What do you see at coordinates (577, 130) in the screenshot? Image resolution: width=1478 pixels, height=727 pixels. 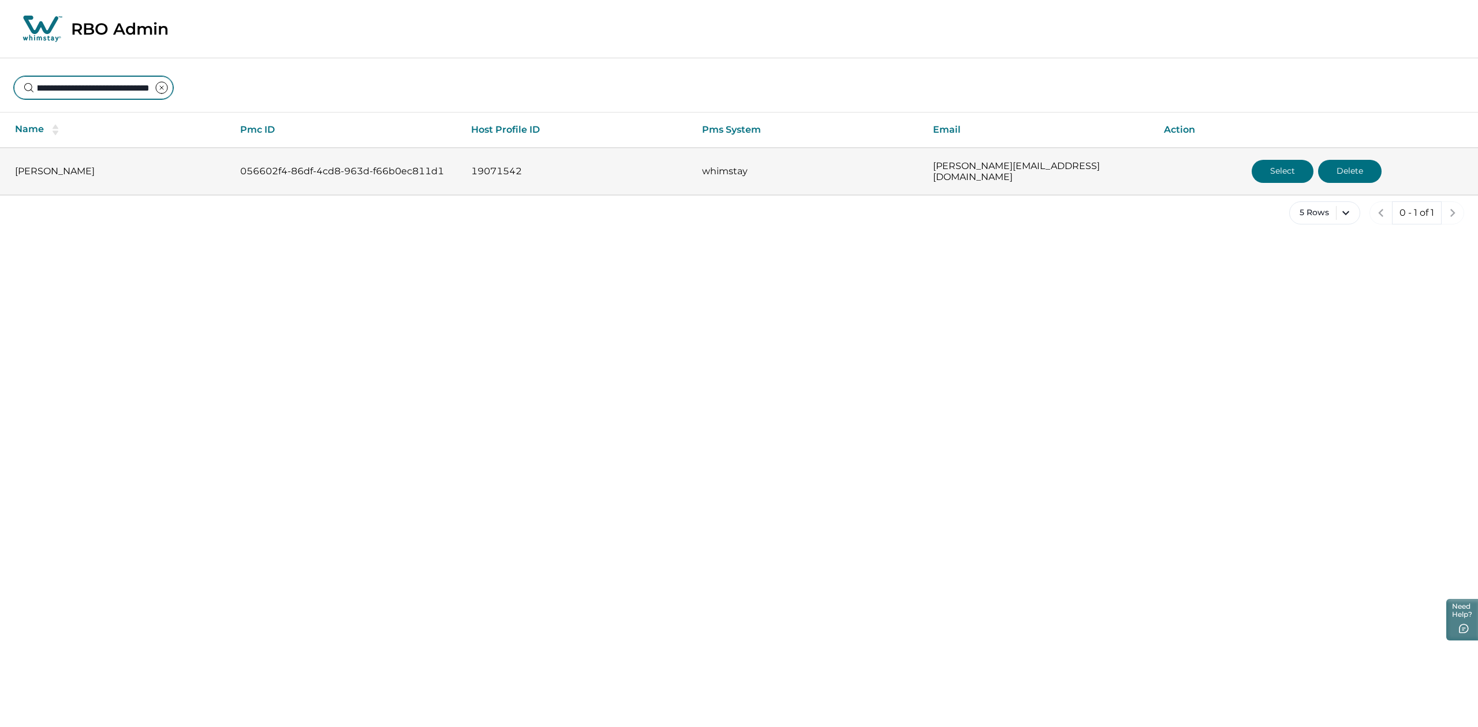 I see `th: Host Profile ID` at bounding box center [577, 130].